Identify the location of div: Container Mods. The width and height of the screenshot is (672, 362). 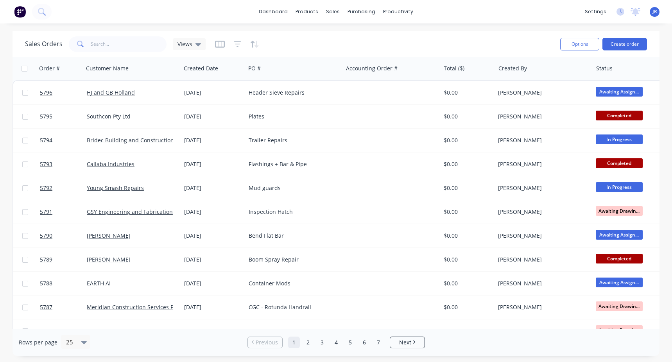
(292, 283).